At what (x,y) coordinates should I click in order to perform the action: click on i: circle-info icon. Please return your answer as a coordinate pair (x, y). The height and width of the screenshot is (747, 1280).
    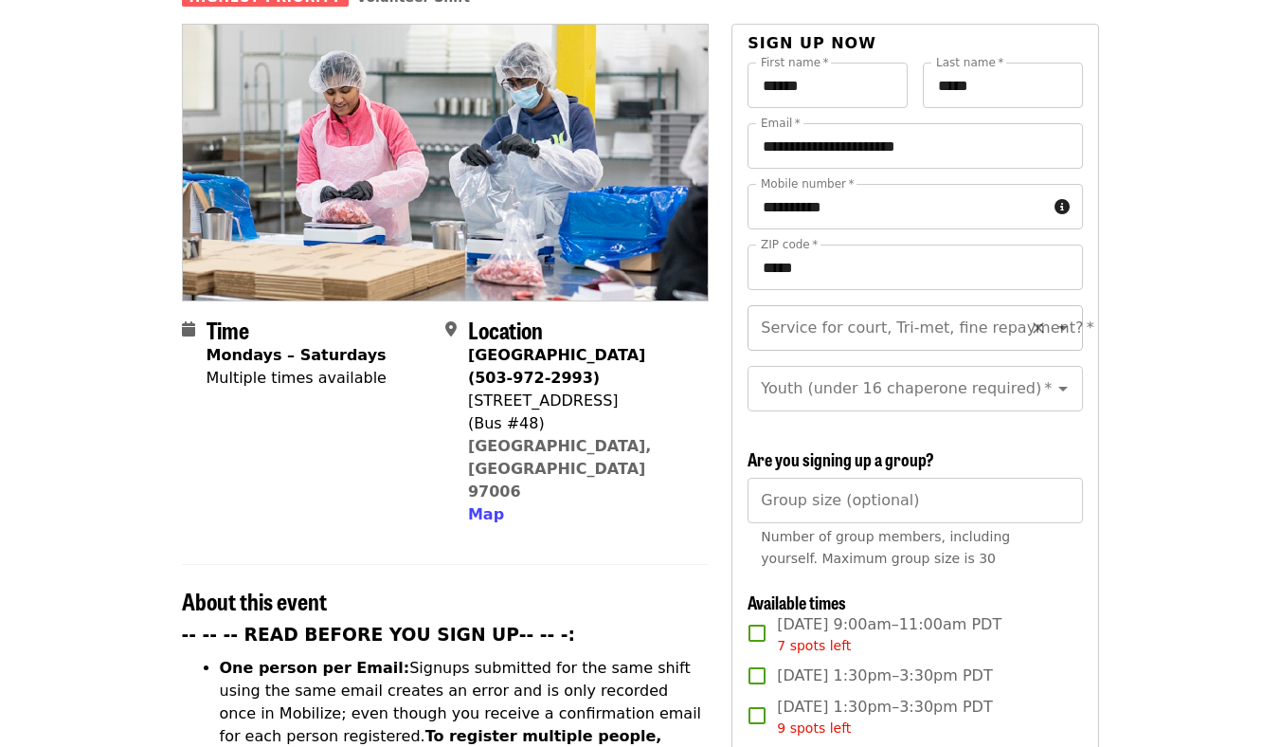
    Looking at the image, I should click on (1062, 207).